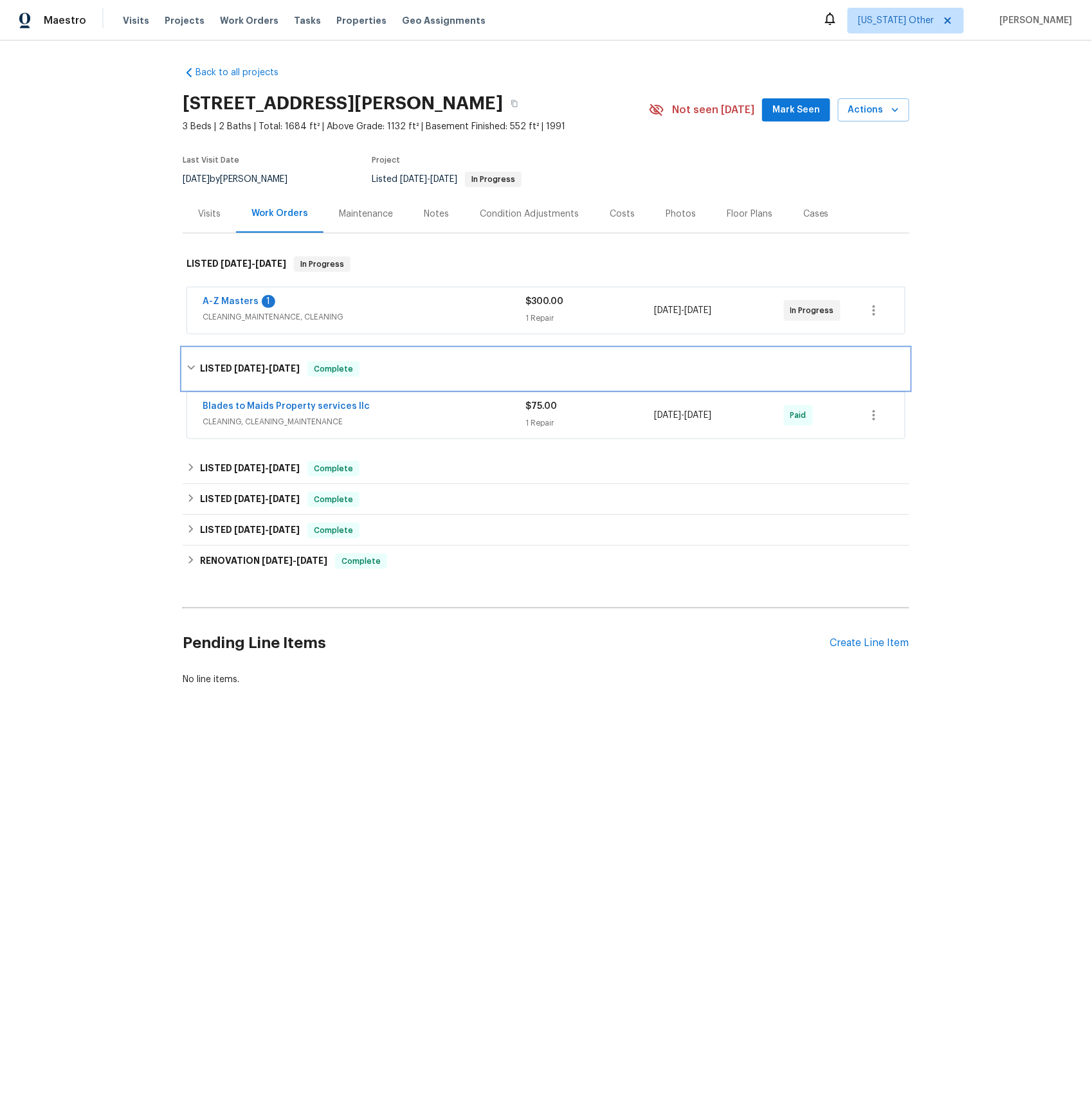 The height and width of the screenshot is (1109, 1092). What do you see at coordinates (279, 213) in the screenshot?
I see `div: Work Orders` at bounding box center [279, 213].